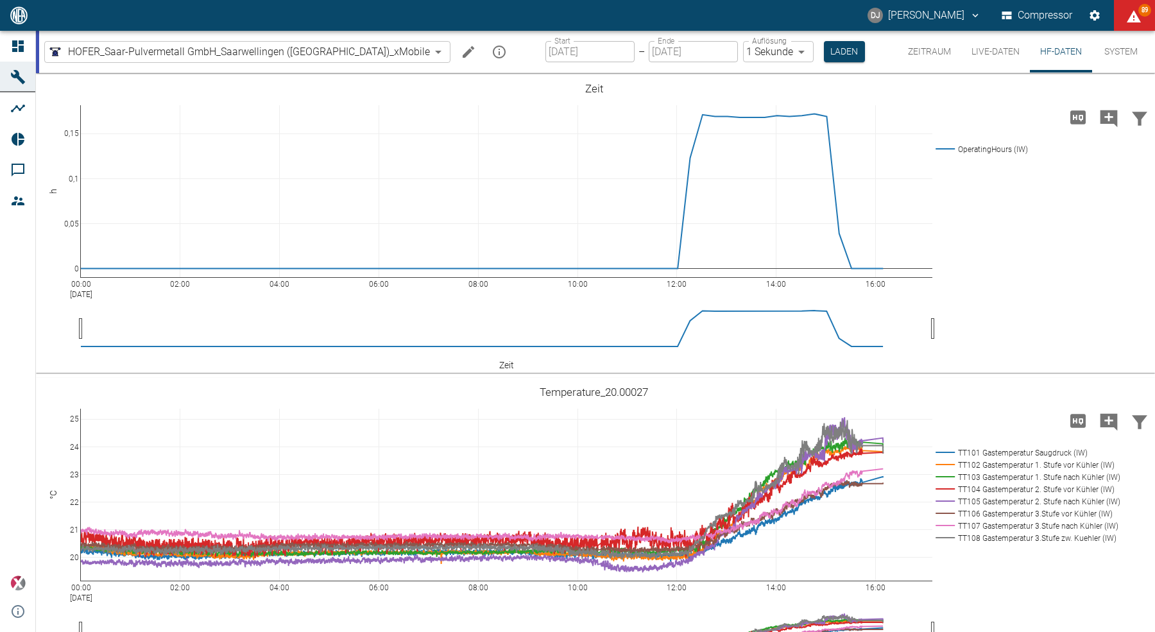 Image resolution: width=1155 pixels, height=632 pixels. Describe the element at coordinates (1121, 51) in the screenshot. I see `button: System` at that location.